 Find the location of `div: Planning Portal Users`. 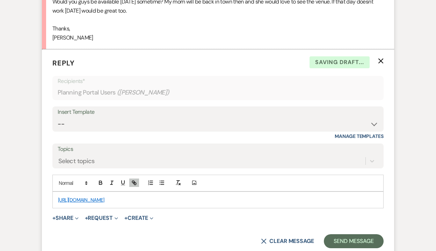

div: Planning Portal Users is located at coordinates (218, 92).